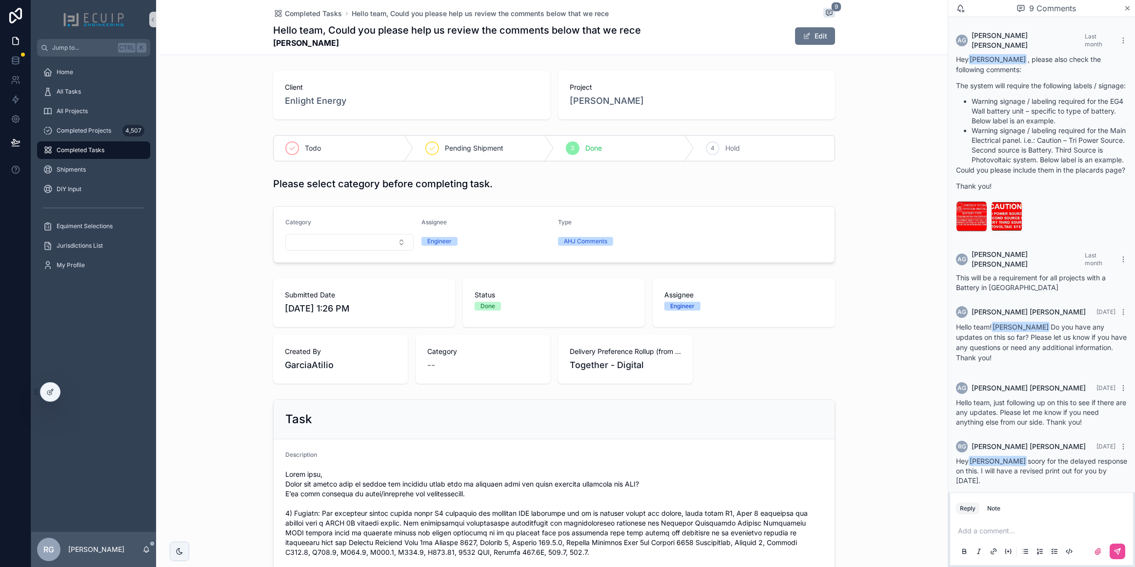  What do you see at coordinates (625, 365) in the screenshot?
I see `span: Together - Digital` at bounding box center [625, 365].